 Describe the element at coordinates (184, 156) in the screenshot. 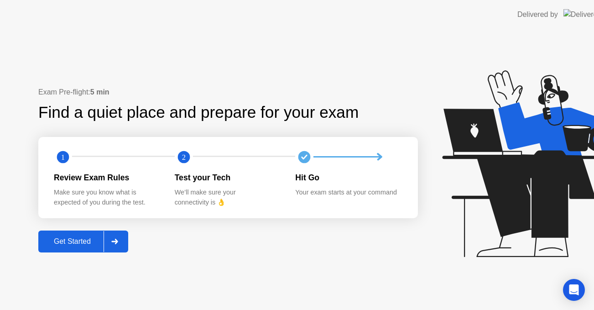

I see `text: 2` at that location.